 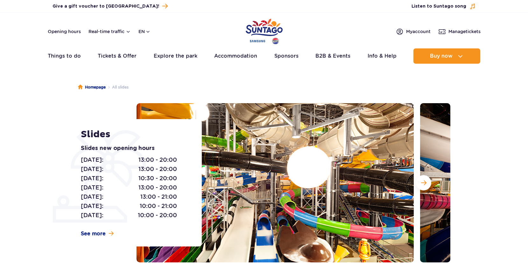 I want to click on a: Accommodation, so click(x=235, y=56).